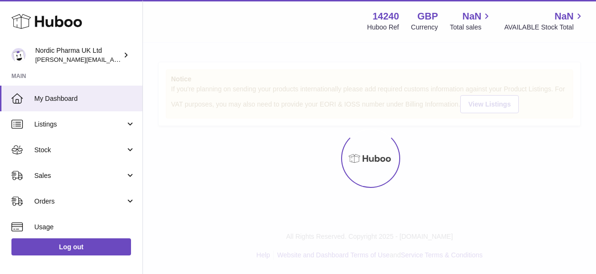 This screenshot has width=596, height=274. What do you see at coordinates (71, 247) in the screenshot?
I see `a: Log out` at bounding box center [71, 247].